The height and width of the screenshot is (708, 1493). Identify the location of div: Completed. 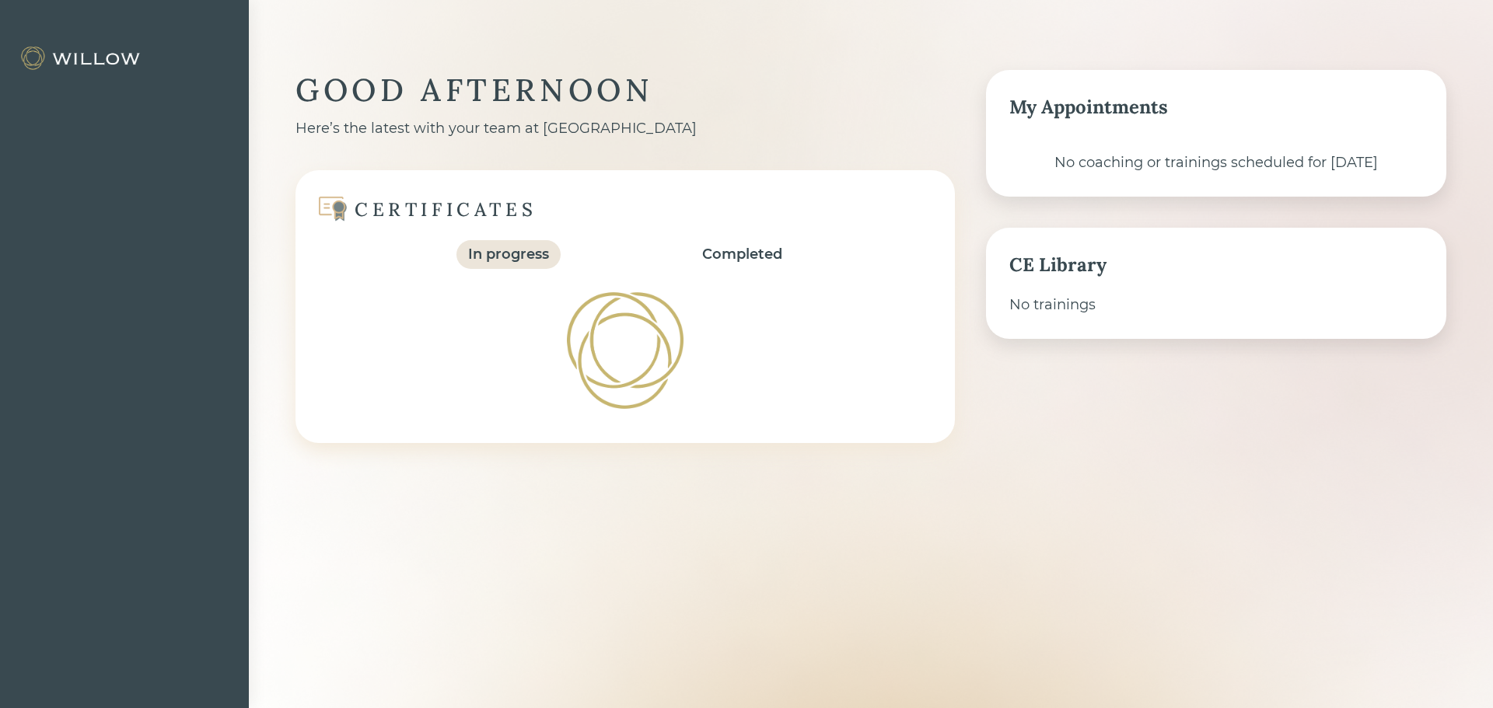
(742, 254).